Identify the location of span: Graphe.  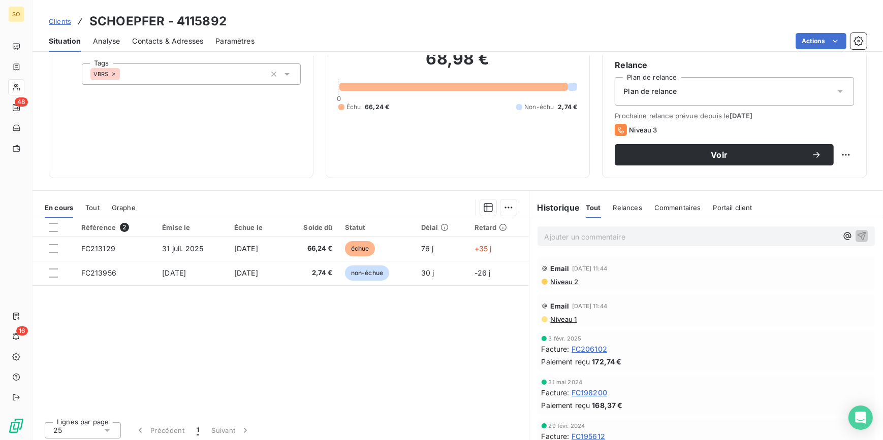
(123, 208).